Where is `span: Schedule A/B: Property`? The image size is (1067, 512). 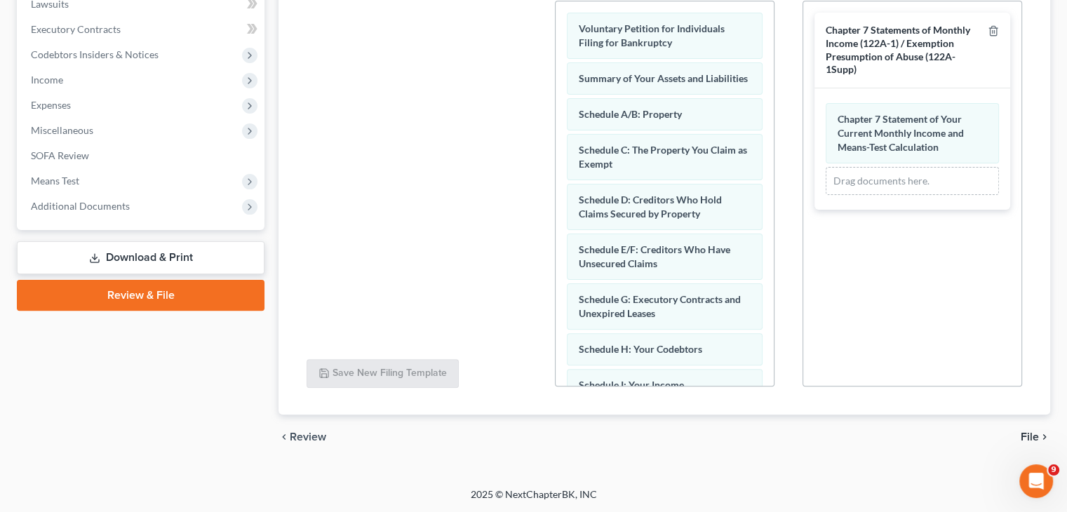 span: Schedule A/B: Property is located at coordinates (630, 114).